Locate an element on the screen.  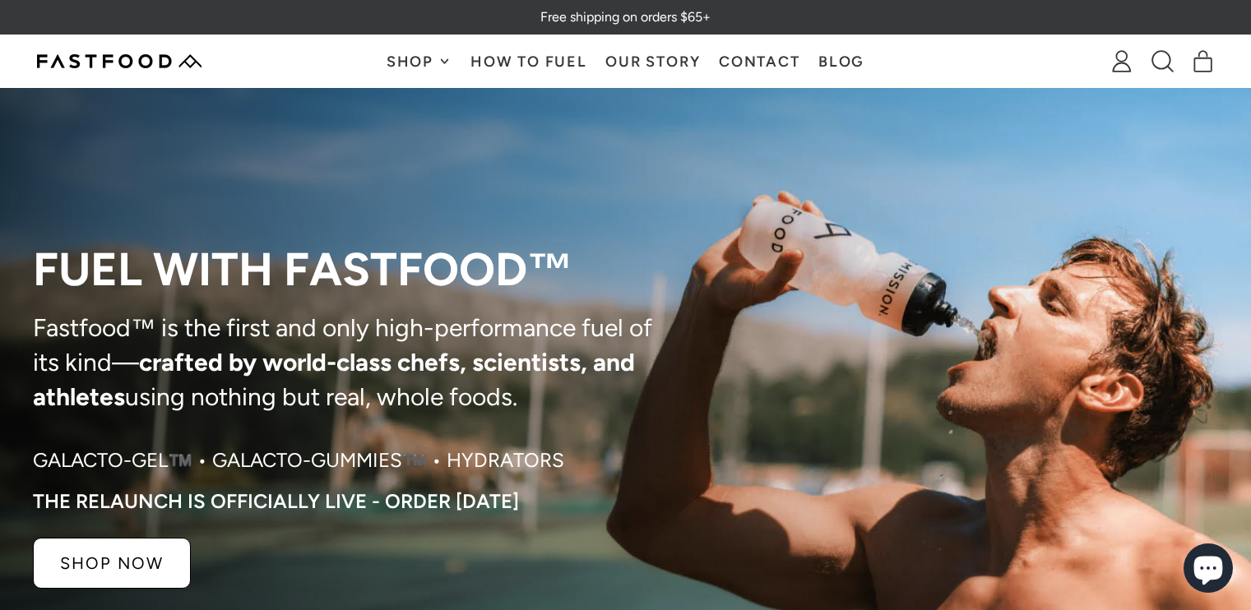
strong: crafted by world-class chefs, scientists, and athletes is located at coordinates (334, 379).